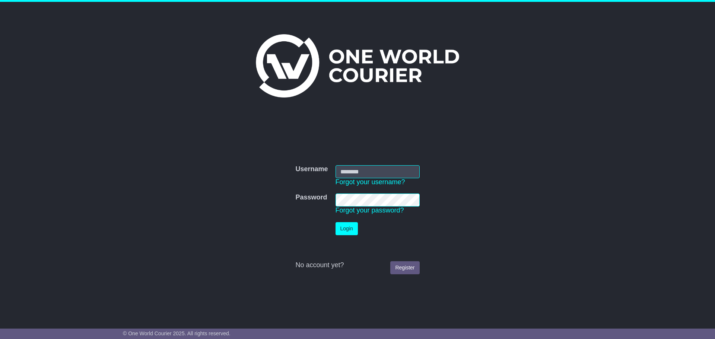 The width and height of the screenshot is (715, 339). Describe the element at coordinates (405, 268) in the screenshot. I see `a: Register` at that location.